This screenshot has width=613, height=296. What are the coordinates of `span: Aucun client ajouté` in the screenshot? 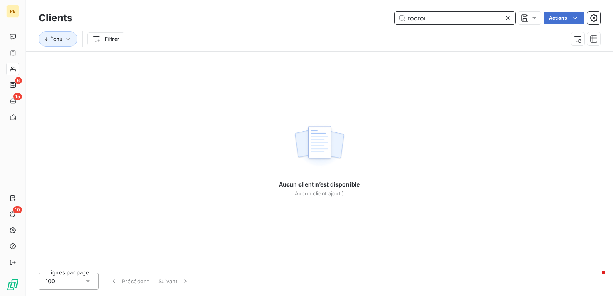 It's located at (319, 193).